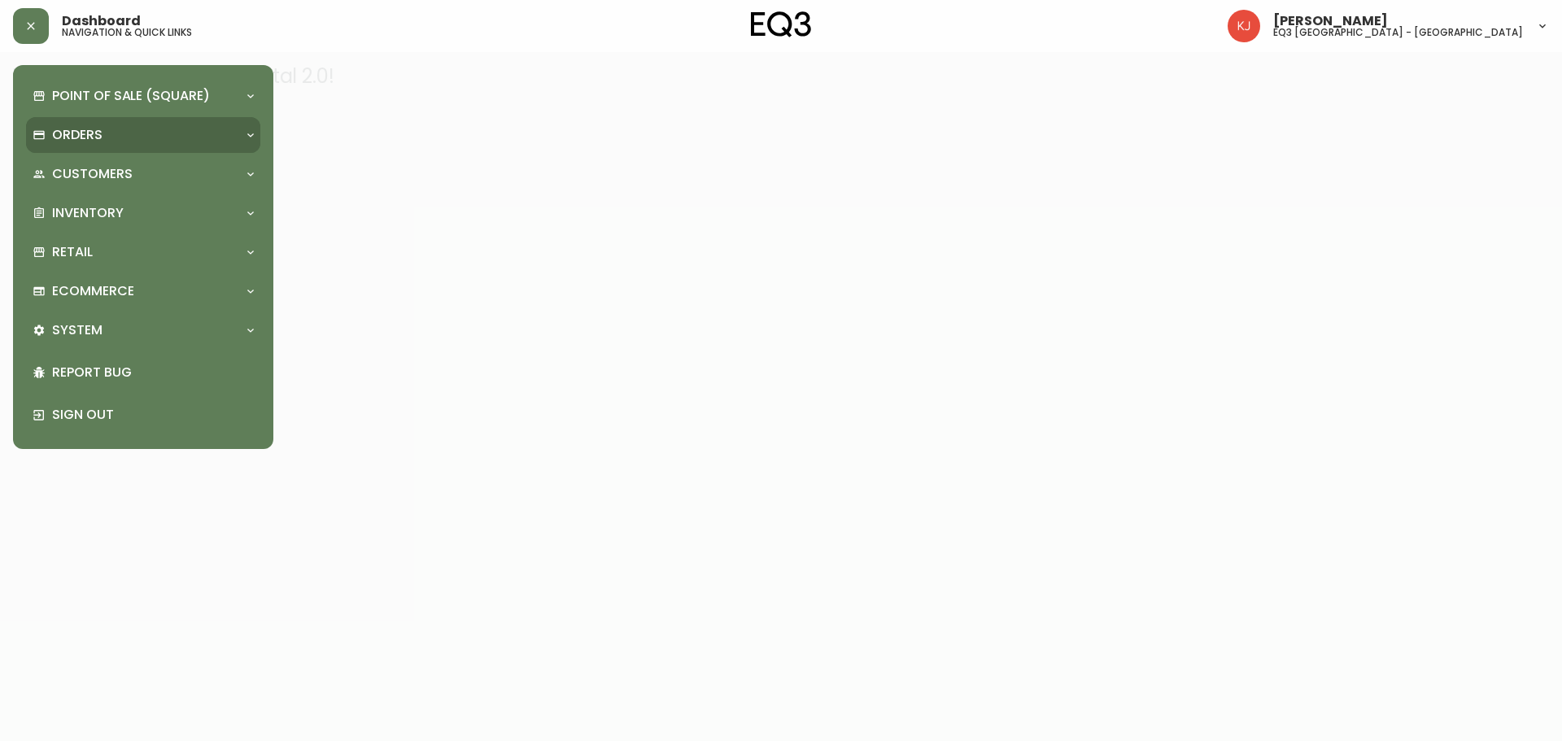 This screenshot has width=1562, height=741. What do you see at coordinates (143, 135) in the screenshot?
I see `div: Orders` at bounding box center [143, 135].